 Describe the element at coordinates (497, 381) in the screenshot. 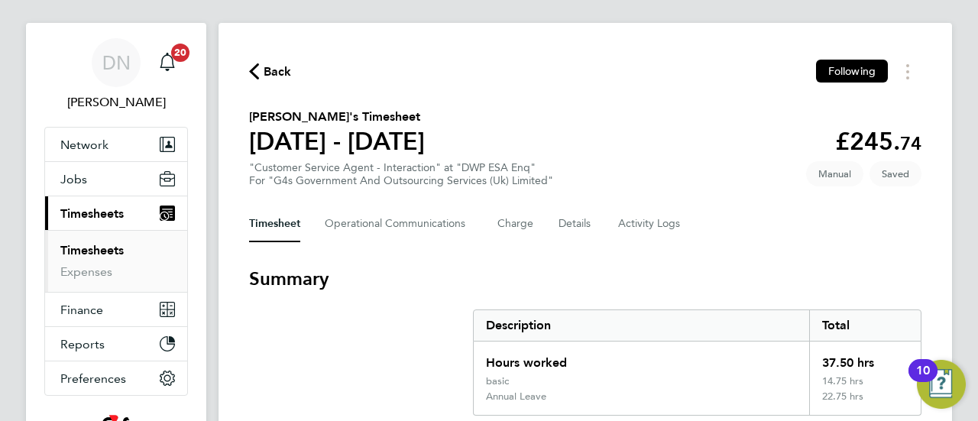

I see `div: basic` at that location.